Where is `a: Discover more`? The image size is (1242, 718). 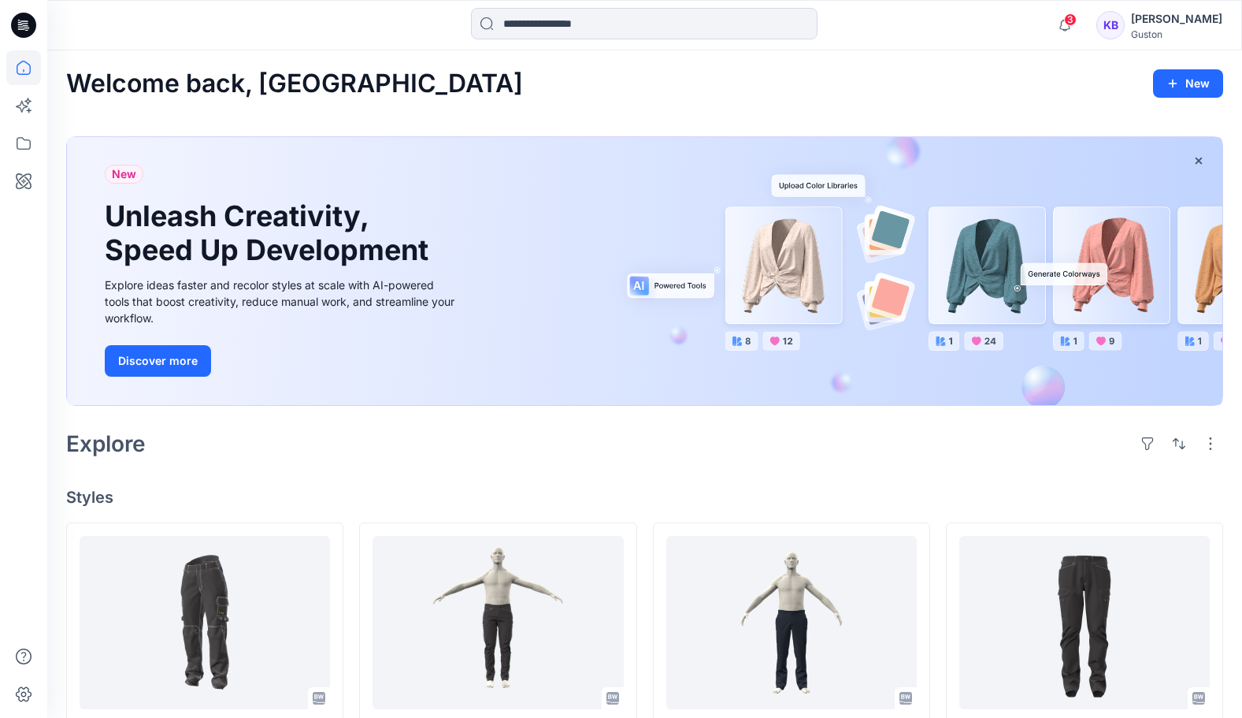
a: Discover more is located at coordinates (282, 361).